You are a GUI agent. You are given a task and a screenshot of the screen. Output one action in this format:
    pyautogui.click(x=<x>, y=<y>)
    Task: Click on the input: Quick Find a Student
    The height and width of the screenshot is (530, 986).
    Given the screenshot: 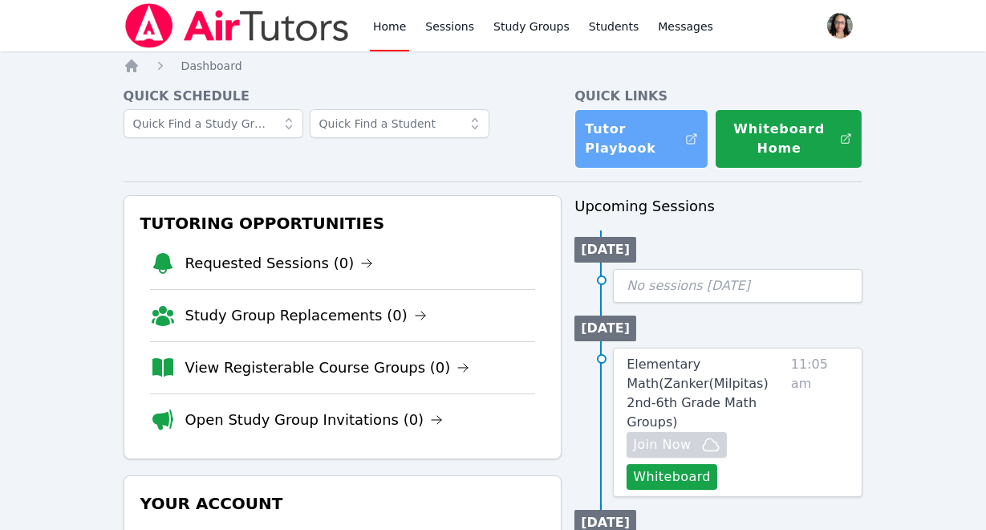 What is the action you would take?
    pyautogui.click(x=400, y=124)
    